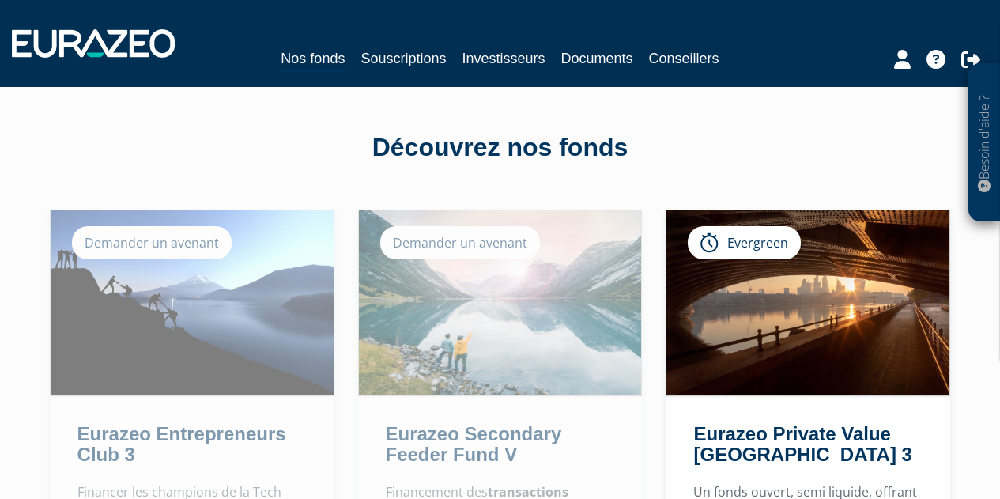 This screenshot has width=1000, height=499. I want to click on img: 1732889491-logotype_eurazeo_blanc_rvb.png, so click(93, 43).